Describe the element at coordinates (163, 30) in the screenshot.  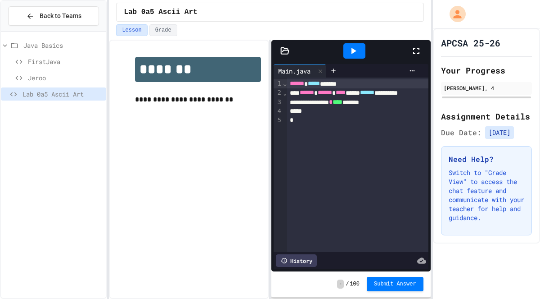
I see `button: Grade` at that location.